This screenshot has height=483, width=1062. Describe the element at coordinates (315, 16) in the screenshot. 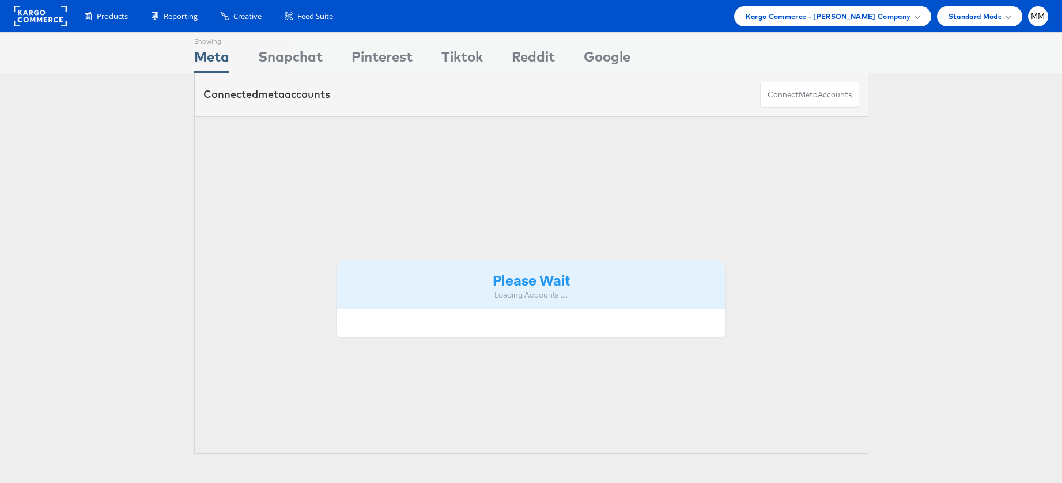

I see `span: Feed Suite` at that location.